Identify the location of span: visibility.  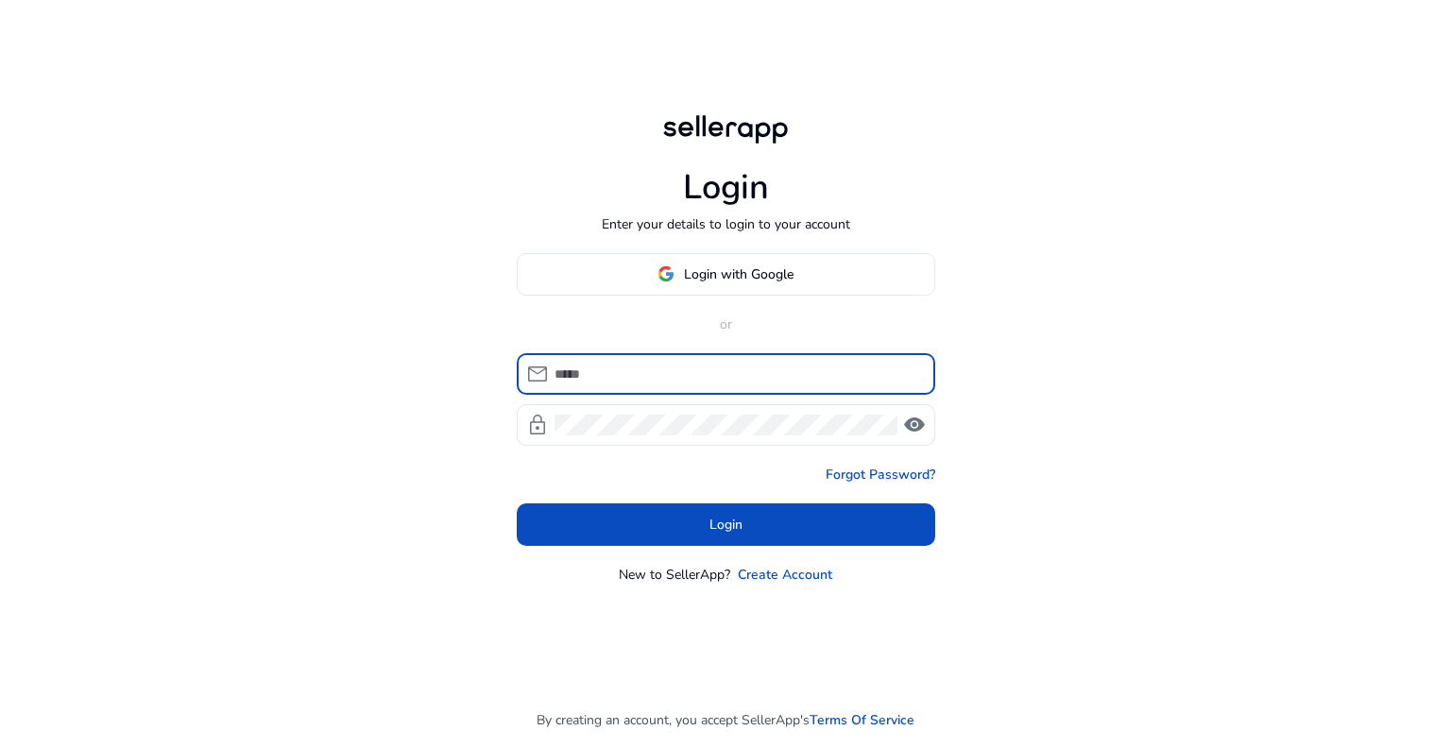
(915, 425).